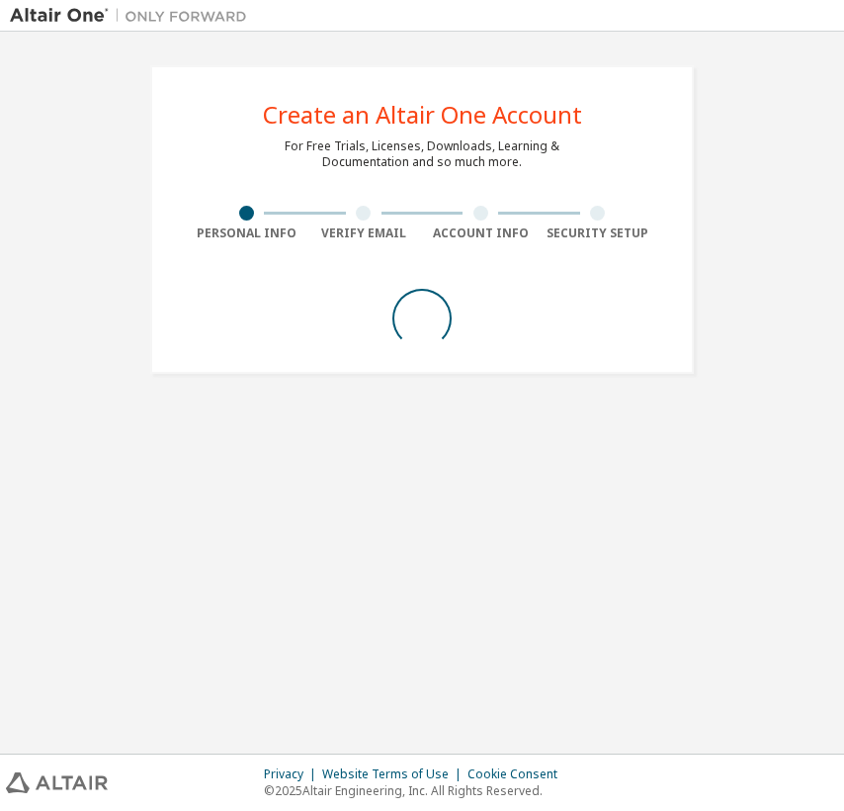 The height and width of the screenshot is (811, 844). What do you see at coordinates (422, 154) in the screenshot?
I see `div: For Free Trials, Licenses, Downloads, Learning & Documentation and so much more.` at bounding box center [422, 154].